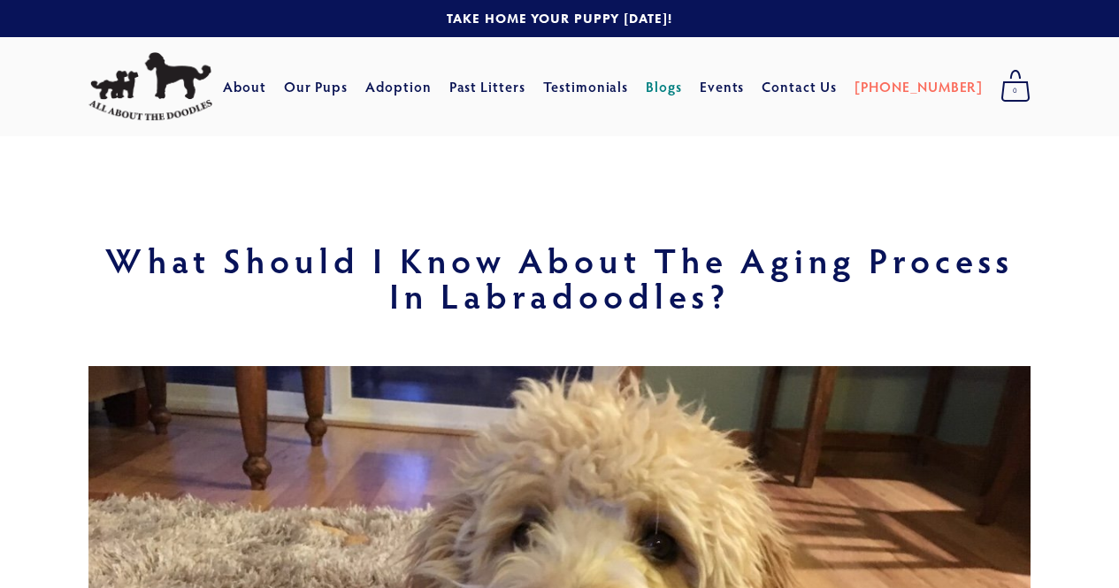  What do you see at coordinates (1015, 87) in the screenshot?
I see `a: 0 items in cart` at bounding box center [1015, 87].